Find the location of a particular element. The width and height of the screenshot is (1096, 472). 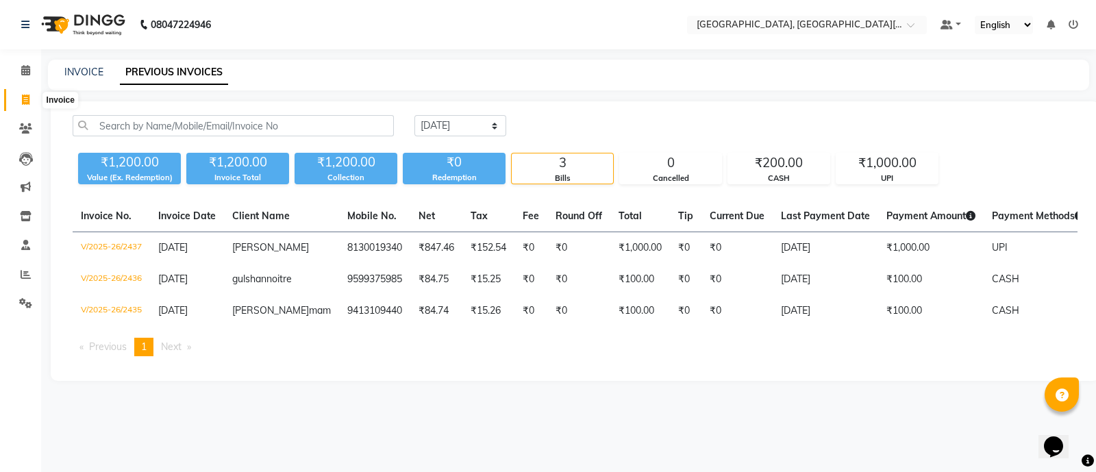

div: Cancelled is located at coordinates (670, 178).